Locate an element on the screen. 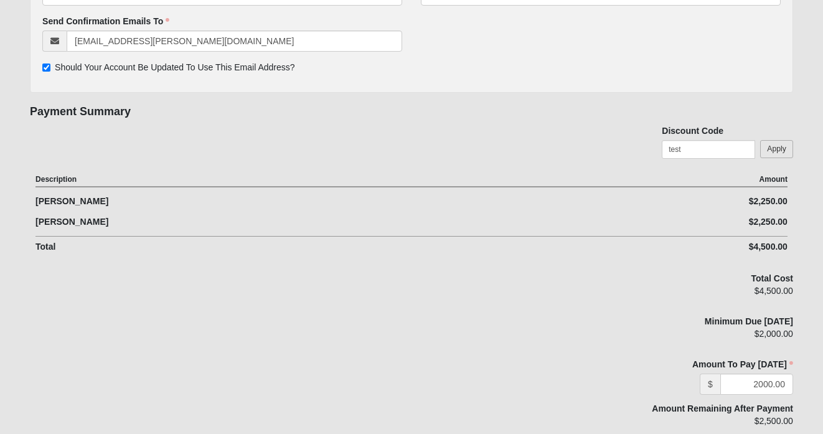 The height and width of the screenshot is (434, 823). a: Apply is located at coordinates (777, 149).